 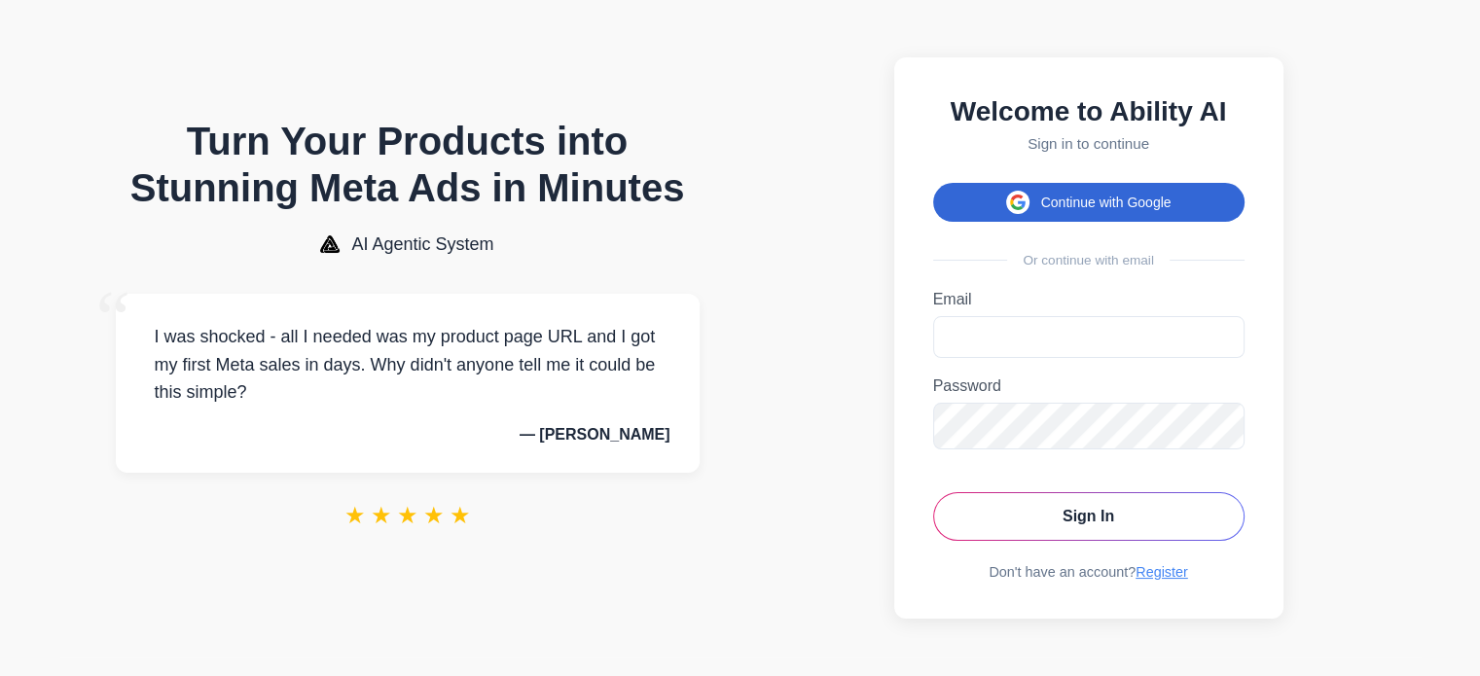 What do you see at coordinates (408, 164) in the screenshot?
I see `h1: Turn Your Products into Stunning Meta Ads in Minutes` at bounding box center [408, 164].